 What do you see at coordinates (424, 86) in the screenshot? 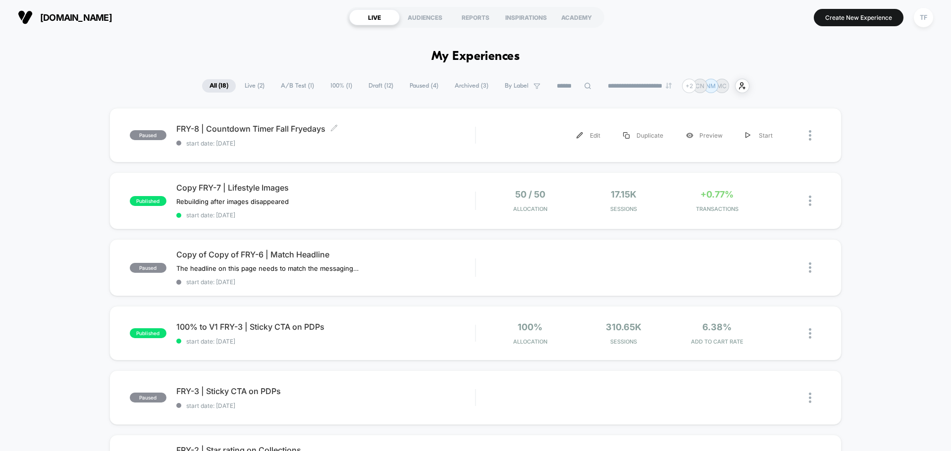
I see `span: Paused ( 4 )` at bounding box center [424, 86].